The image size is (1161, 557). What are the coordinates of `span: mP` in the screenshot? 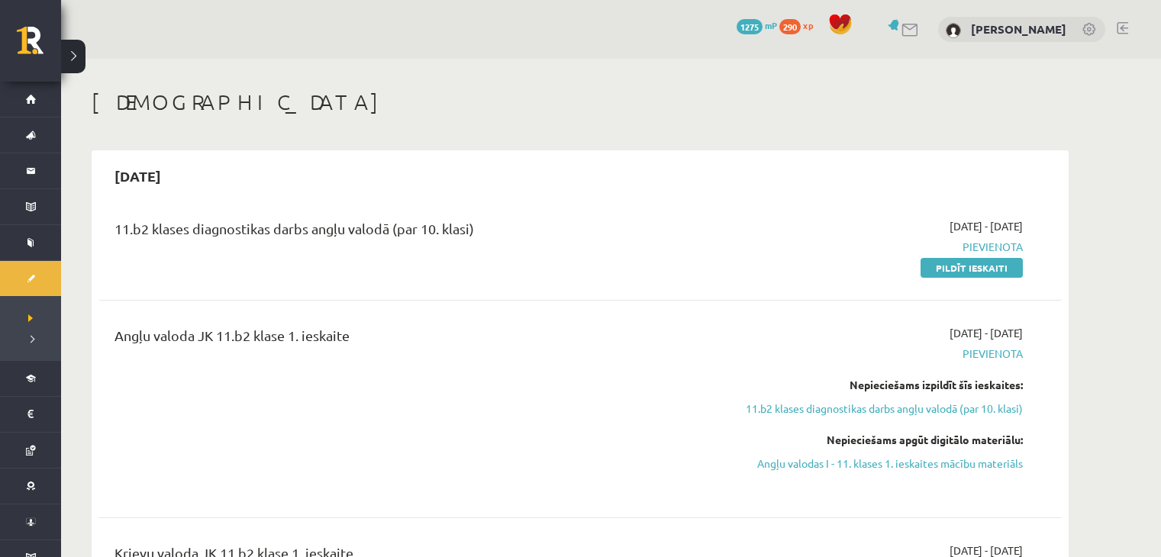 It's located at (771, 25).